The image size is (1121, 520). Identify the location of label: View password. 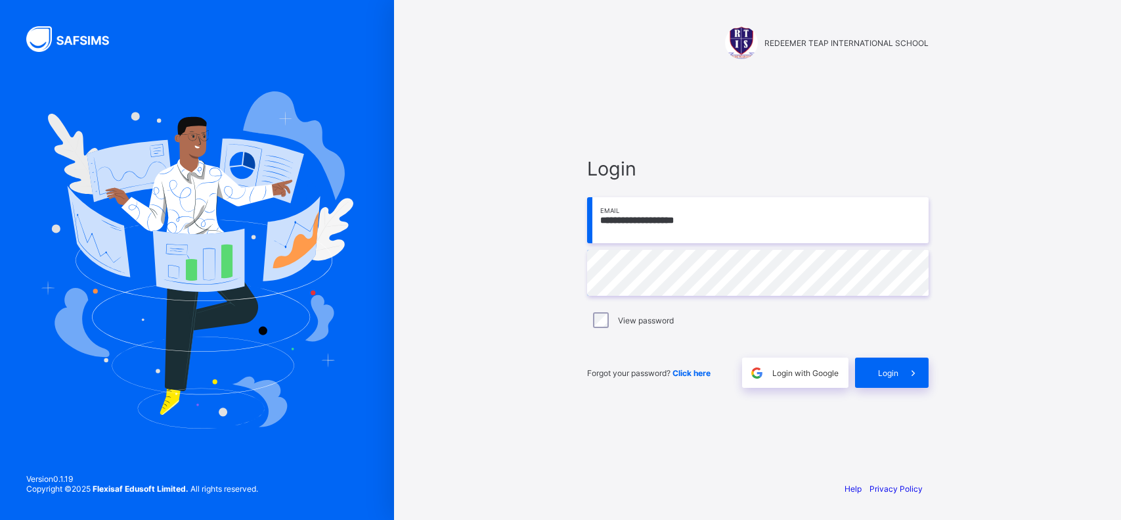
(646, 320).